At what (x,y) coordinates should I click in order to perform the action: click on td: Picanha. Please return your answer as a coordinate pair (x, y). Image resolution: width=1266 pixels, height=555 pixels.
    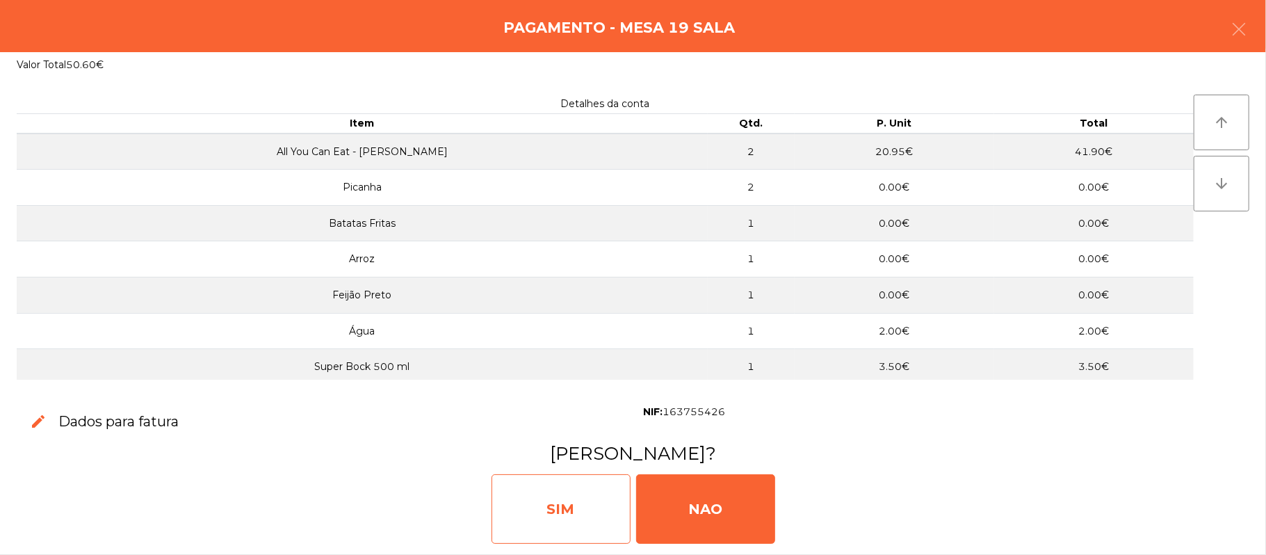
    Looking at the image, I should click on (362, 188).